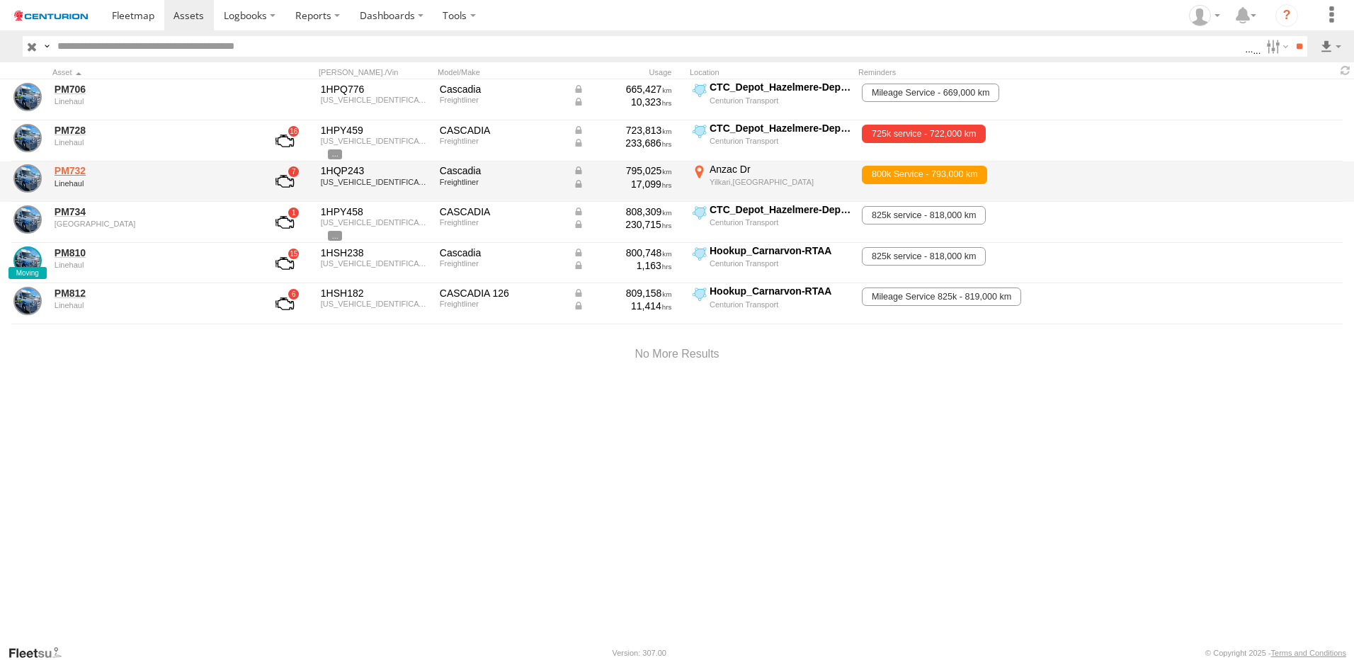 The width and height of the screenshot is (1354, 660). What do you see at coordinates (375, 222) in the screenshot?
I see `div: 1FVJHYD10NLNB4452` at bounding box center [375, 222].